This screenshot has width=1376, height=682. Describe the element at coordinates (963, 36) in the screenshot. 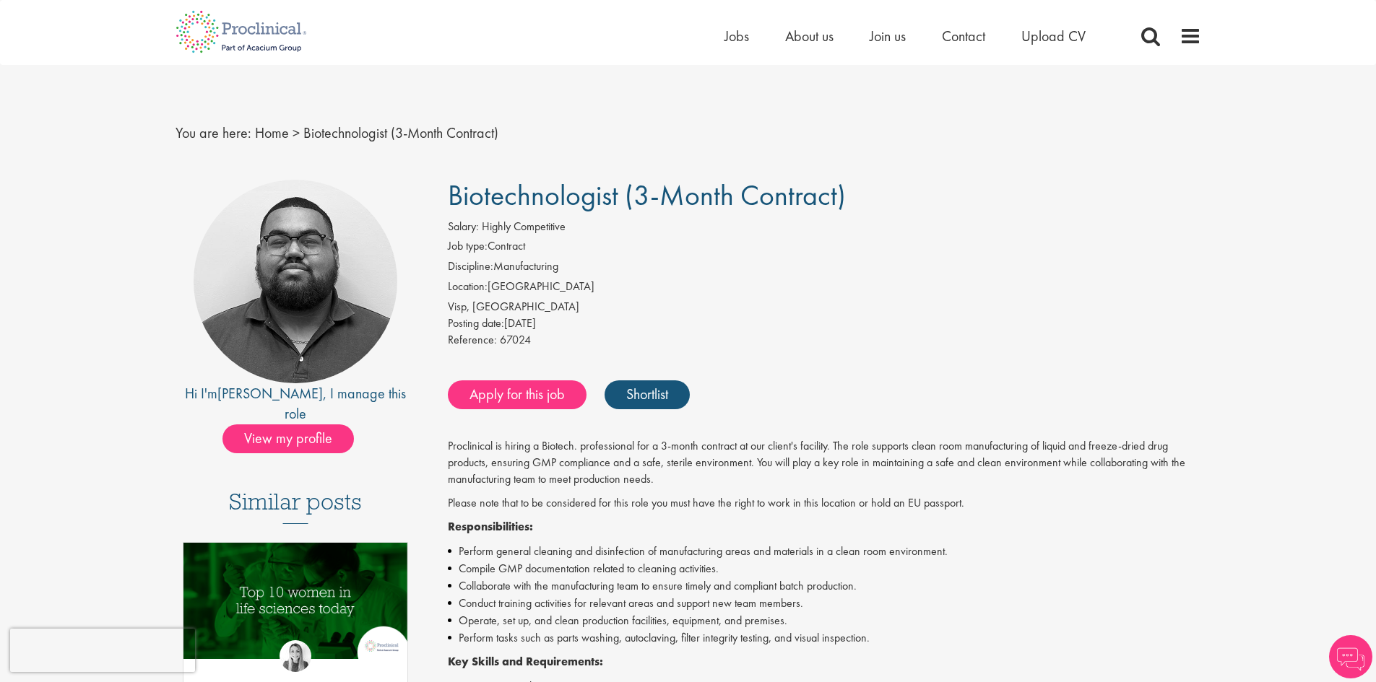

I see `a: Contact` at that location.